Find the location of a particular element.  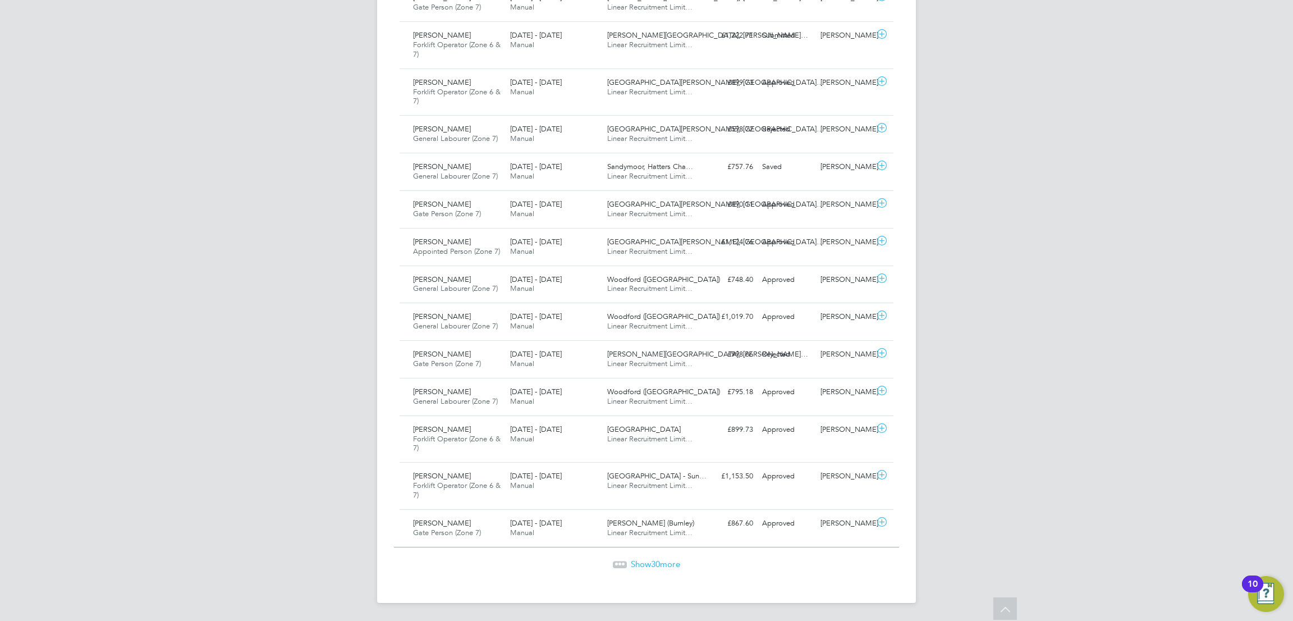

button: Open Resource Center, 10 new notifications is located at coordinates (1266, 594).